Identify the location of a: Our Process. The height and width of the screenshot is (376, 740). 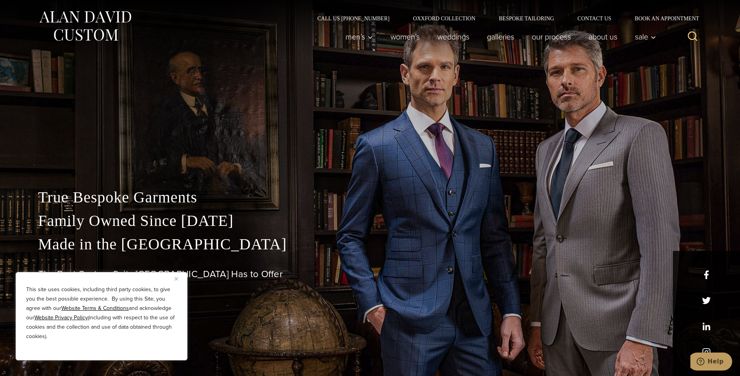
(551, 37).